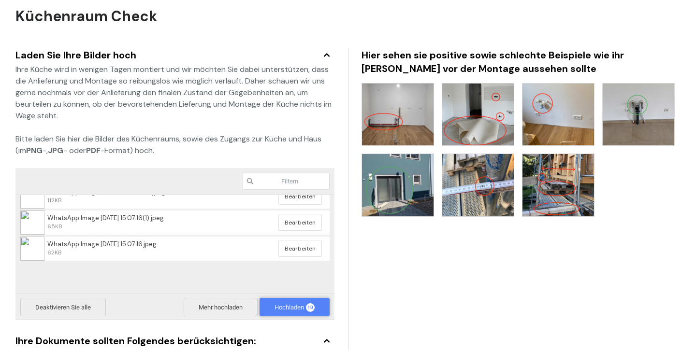 The image size is (696, 350). What do you see at coordinates (55, 201) in the screenshot?
I see `span: 112KB` at bounding box center [55, 201].